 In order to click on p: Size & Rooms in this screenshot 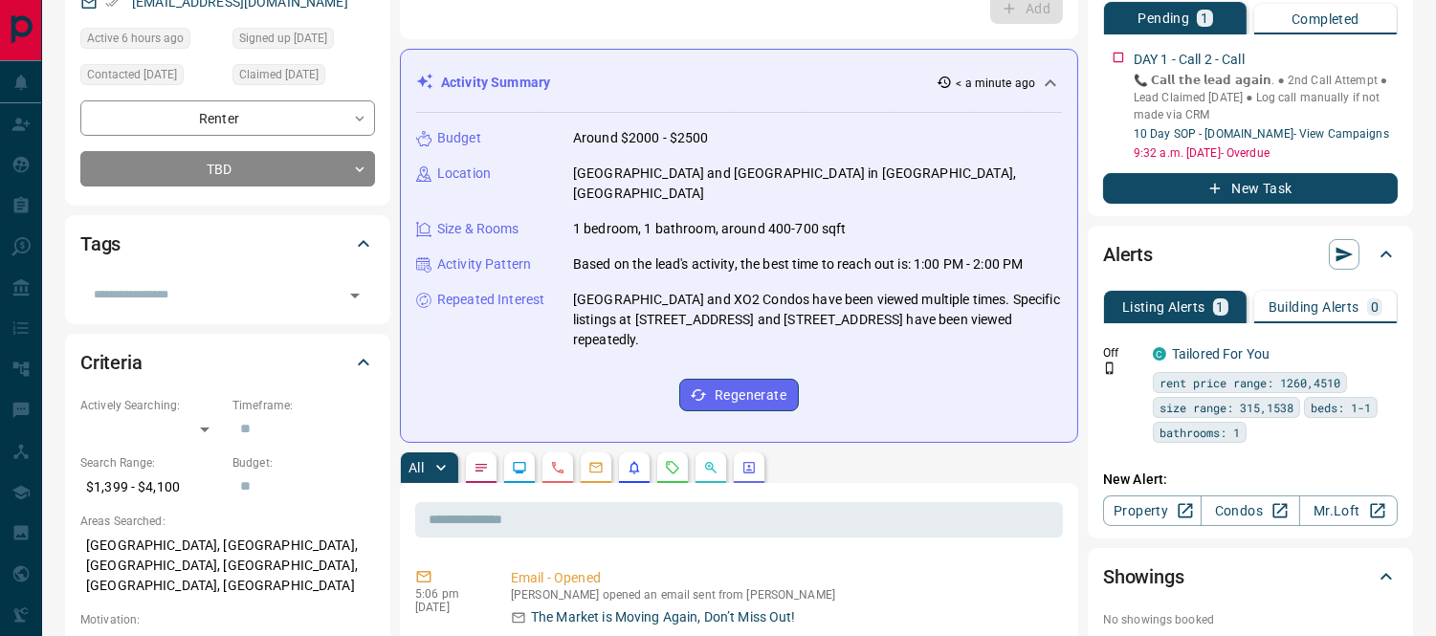, I will do `click(478, 229)`.